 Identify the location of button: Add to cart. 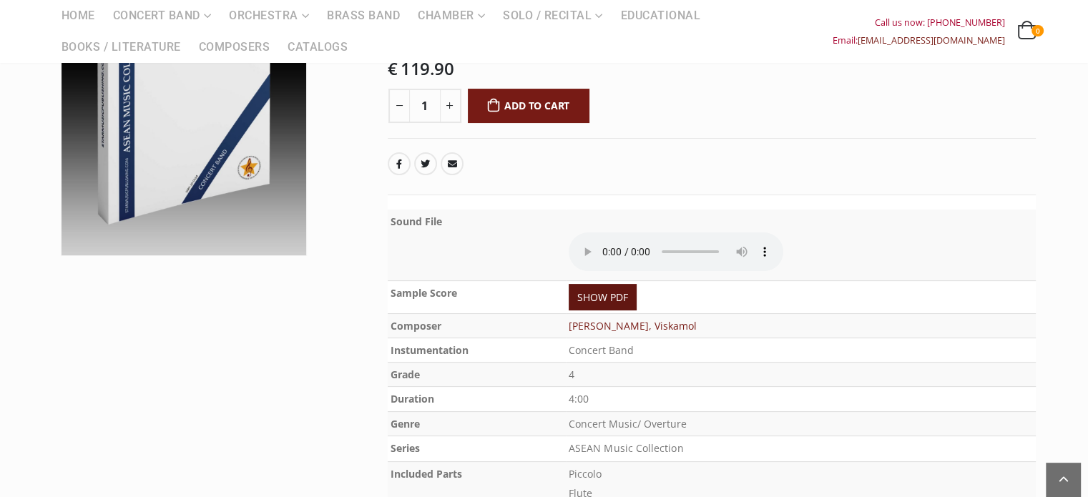
(528, 106).